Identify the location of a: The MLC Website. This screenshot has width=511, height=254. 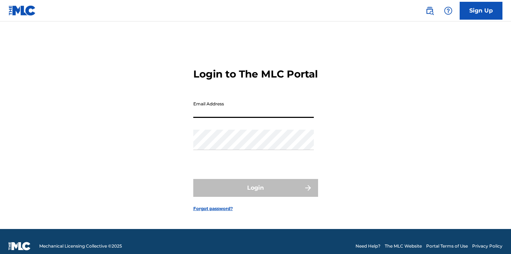
(403, 246).